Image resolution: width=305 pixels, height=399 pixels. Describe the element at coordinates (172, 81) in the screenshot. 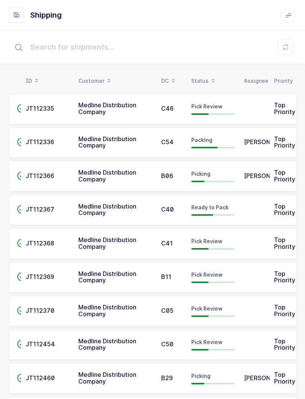

I see `div: DC` at that location.